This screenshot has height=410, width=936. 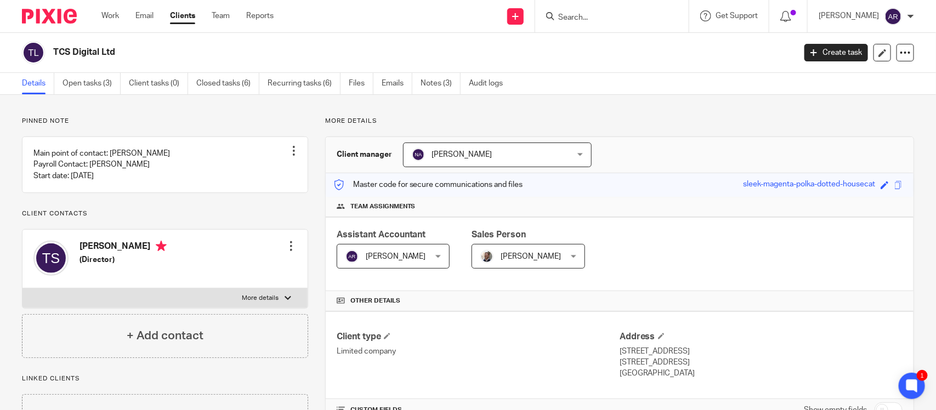 What do you see at coordinates (228, 83) in the screenshot?
I see `a: Closed tasks (6)` at bounding box center [228, 83].